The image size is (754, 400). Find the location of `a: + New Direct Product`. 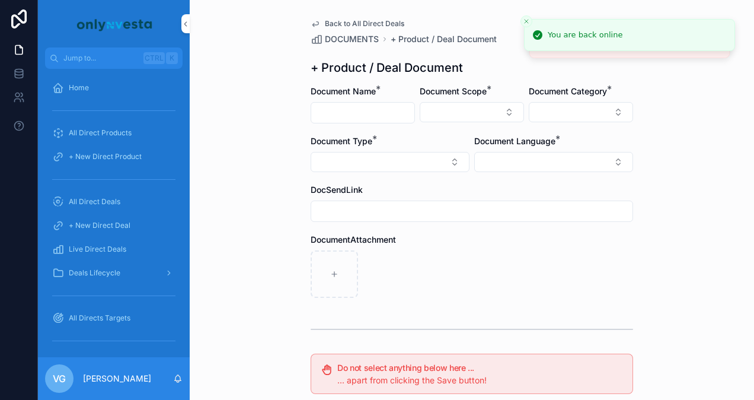

a: + New Direct Product is located at coordinates (114, 157).